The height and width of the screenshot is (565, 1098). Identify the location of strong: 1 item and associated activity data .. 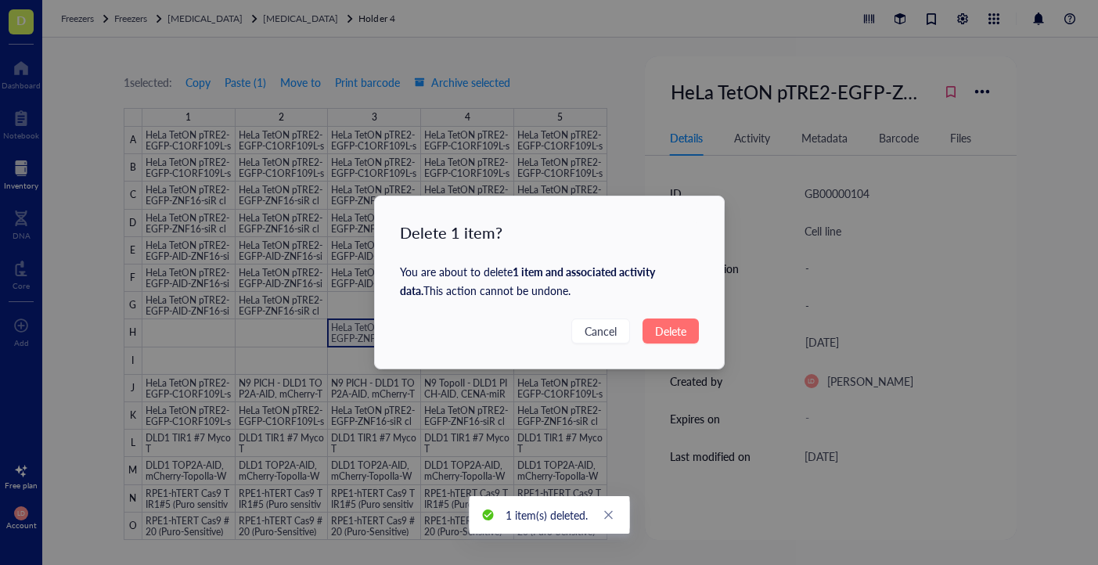
(528, 281).